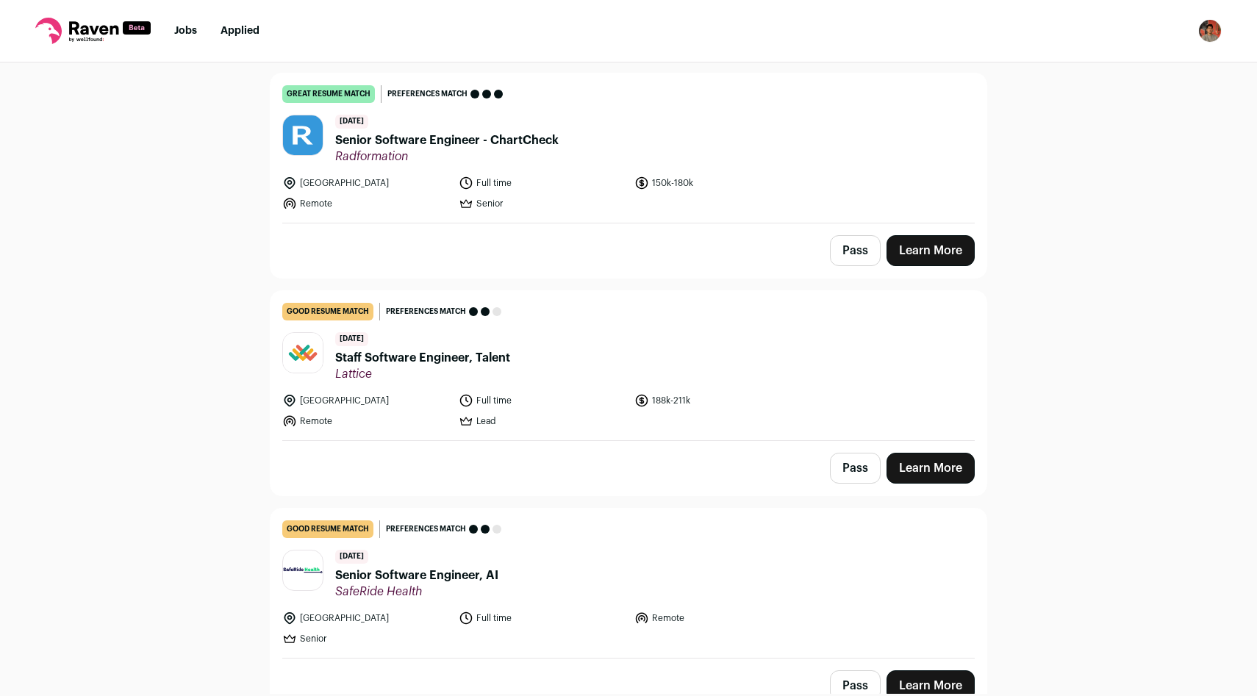  What do you see at coordinates (303, 571) in the screenshot?
I see `img: 7f7aff76047d2b703e18420f146abeb0ab3298a8da53deabbe750c17dcea6af7.png` at bounding box center [303, 571].